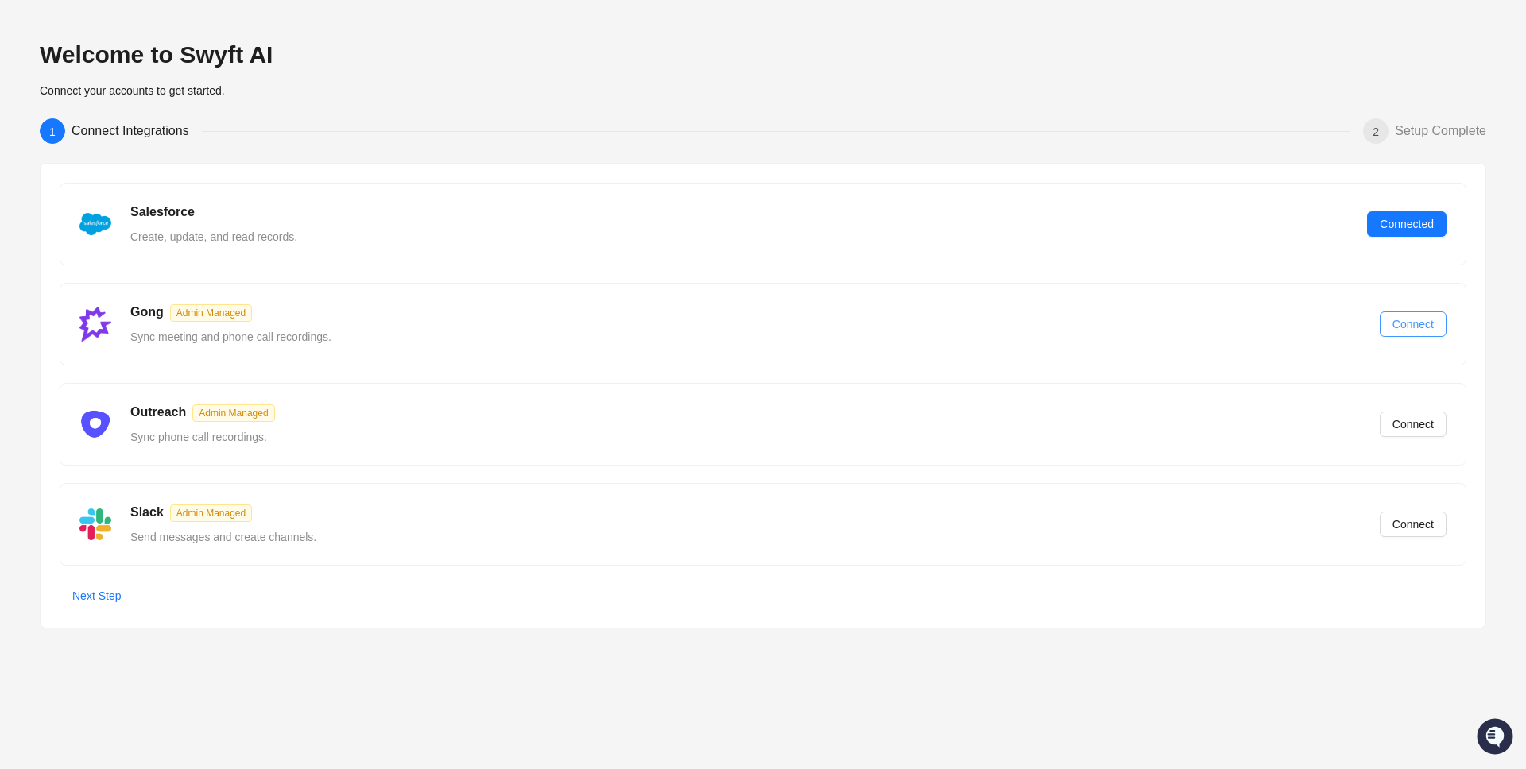 The height and width of the screenshot is (769, 1526). What do you see at coordinates (37, 230) in the screenshot?
I see `a: 📚Docs` at bounding box center [37, 230].